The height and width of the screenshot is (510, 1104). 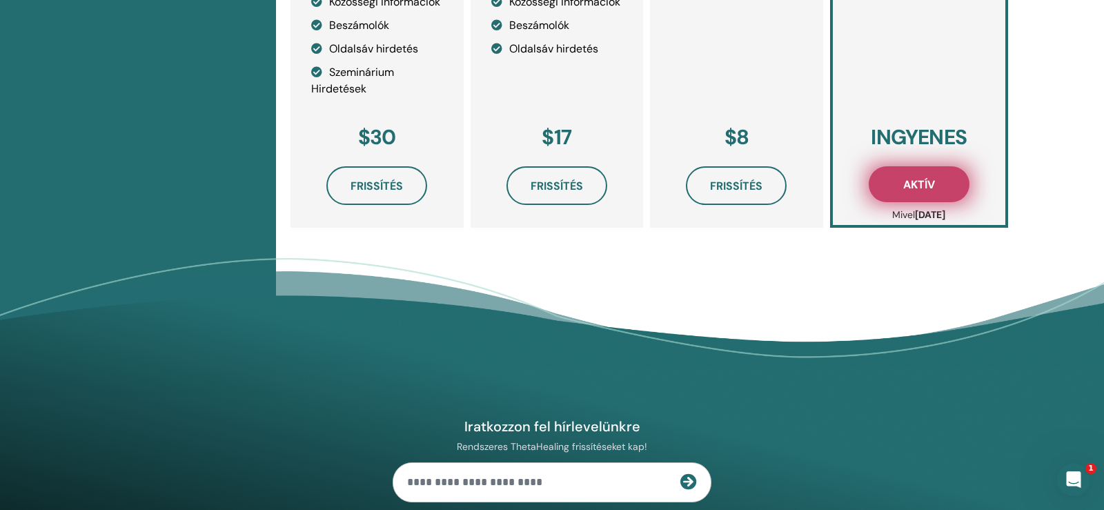 What do you see at coordinates (557, 137) in the screenshot?
I see `h3: $17` at bounding box center [557, 137].